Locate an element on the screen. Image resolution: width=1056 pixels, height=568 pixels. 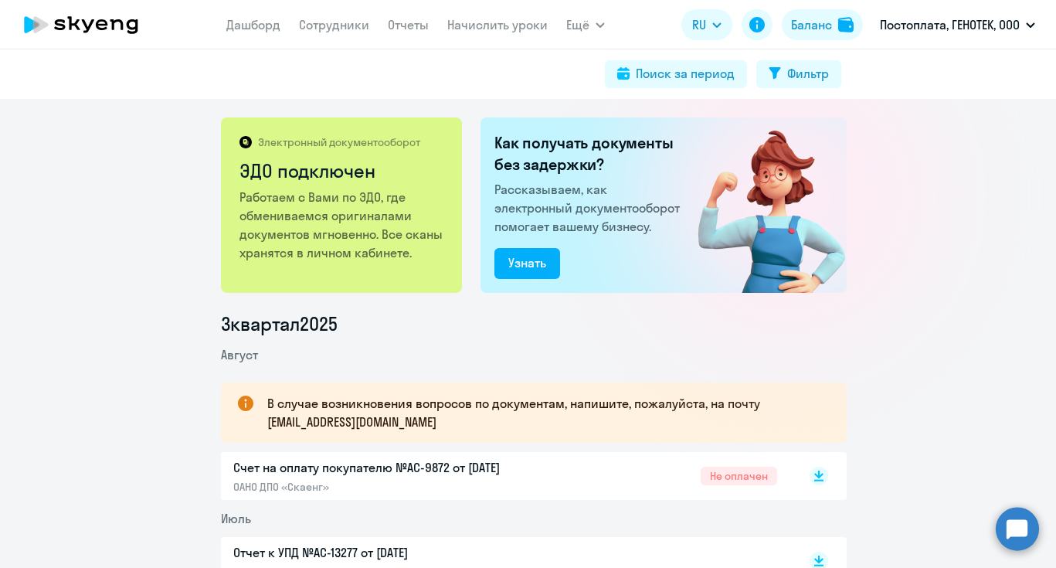
span: Июль is located at coordinates (236, 518).